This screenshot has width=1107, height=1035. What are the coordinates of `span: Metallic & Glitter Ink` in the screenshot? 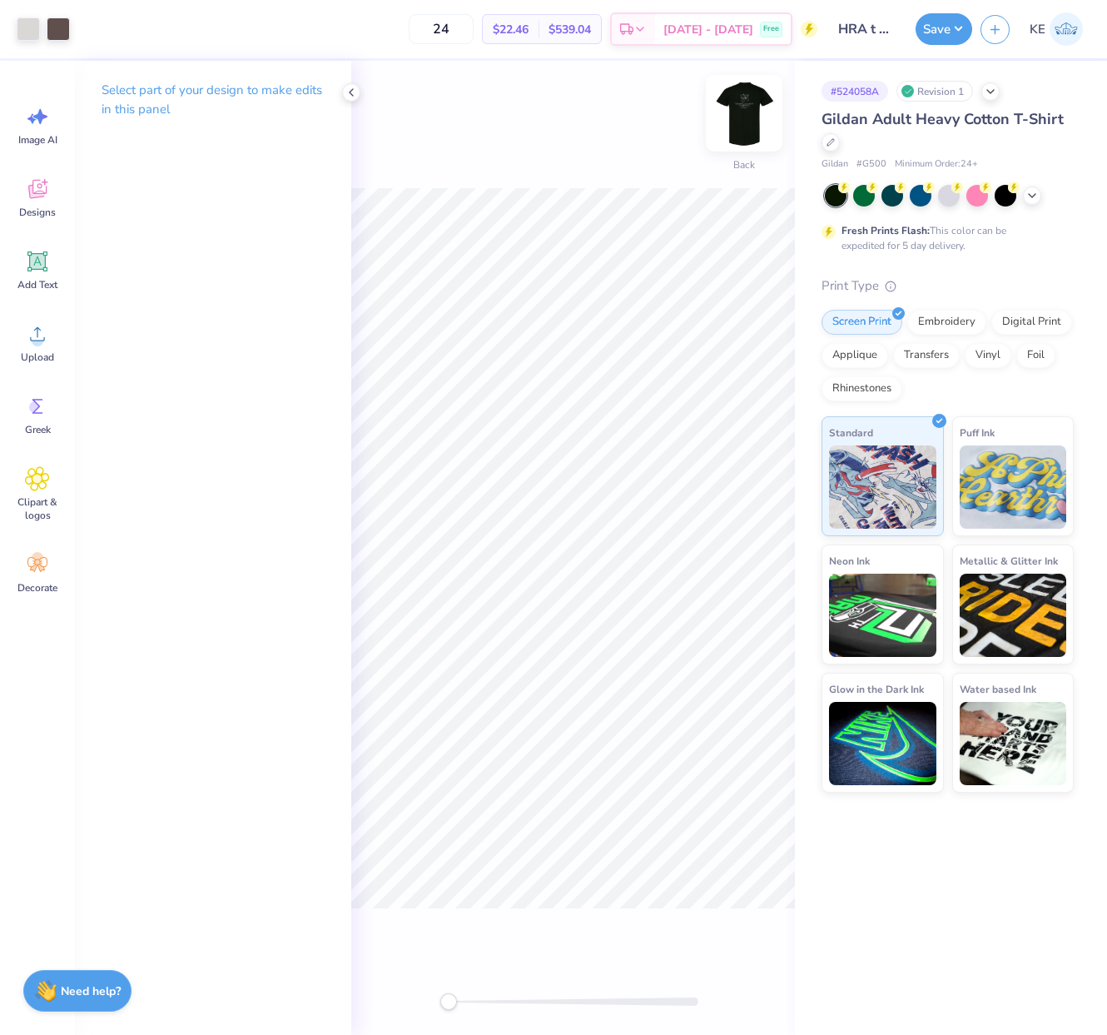 It's located at (1009, 560).